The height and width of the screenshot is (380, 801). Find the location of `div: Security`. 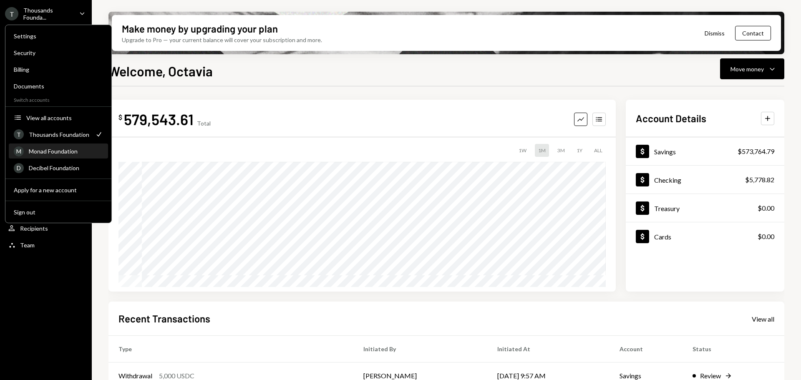

div: Security is located at coordinates (58, 53).